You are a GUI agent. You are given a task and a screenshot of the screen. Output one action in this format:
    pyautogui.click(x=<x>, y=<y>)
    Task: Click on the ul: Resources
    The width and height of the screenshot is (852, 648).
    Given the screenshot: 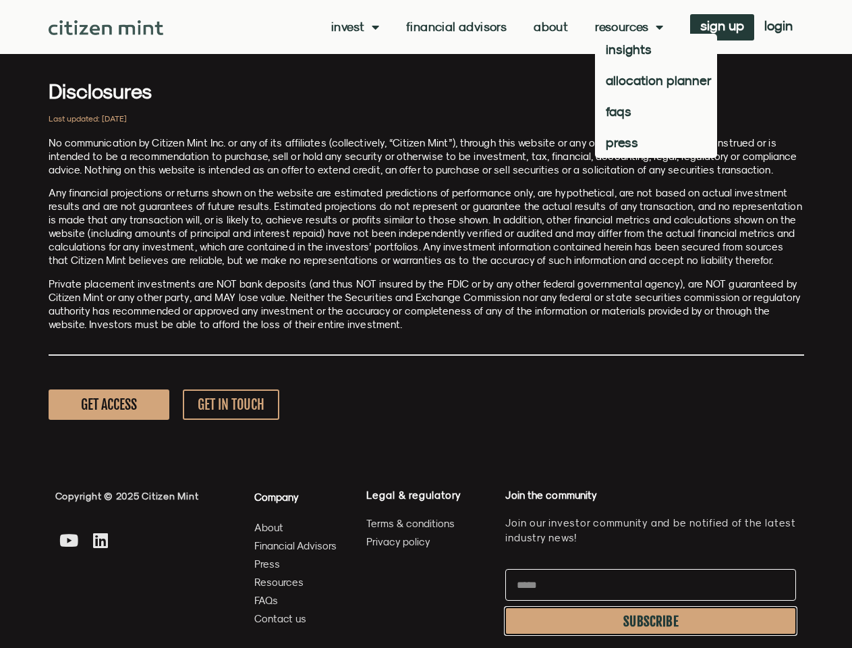 What is the action you would take?
    pyautogui.click(x=656, y=96)
    